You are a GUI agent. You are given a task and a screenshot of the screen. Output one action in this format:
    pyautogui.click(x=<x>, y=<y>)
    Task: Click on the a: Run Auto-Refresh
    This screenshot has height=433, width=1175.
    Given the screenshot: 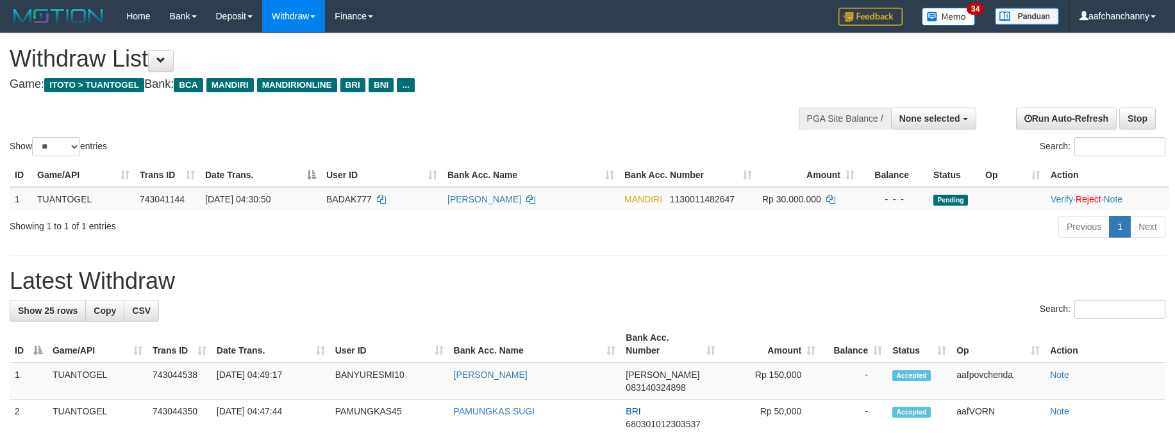 What is the action you would take?
    pyautogui.click(x=1066, y=119)
    